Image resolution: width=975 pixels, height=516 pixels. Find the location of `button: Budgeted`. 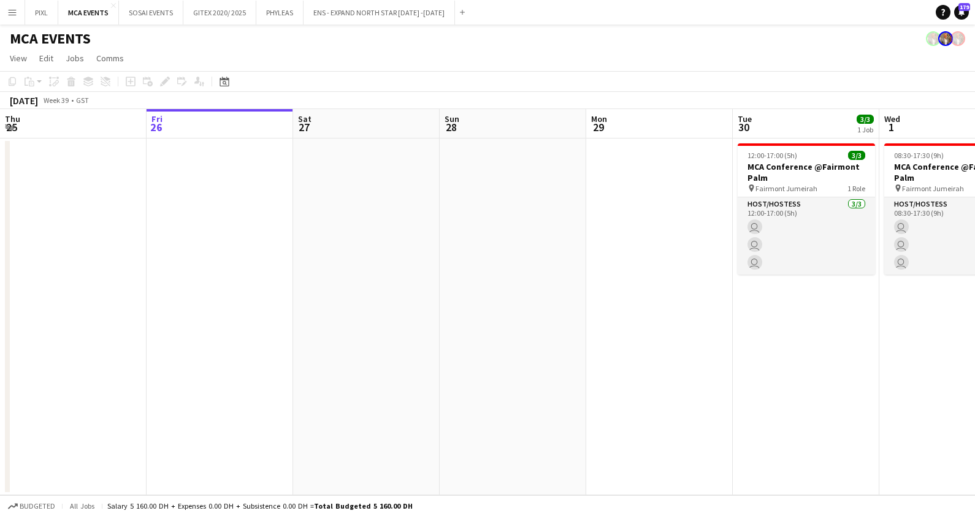

button: Budgeted is located at coordinates (31, 506).